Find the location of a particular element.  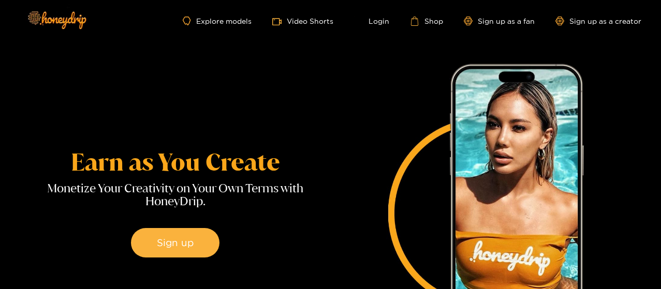

a: Sign up as a fan is located at coordinates (499, 21).